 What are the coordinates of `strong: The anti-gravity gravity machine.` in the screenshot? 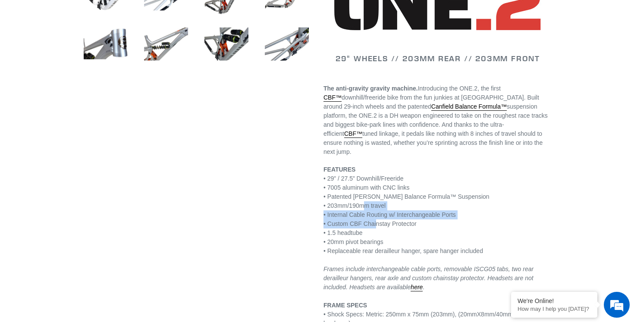 It's located at (370, 88).